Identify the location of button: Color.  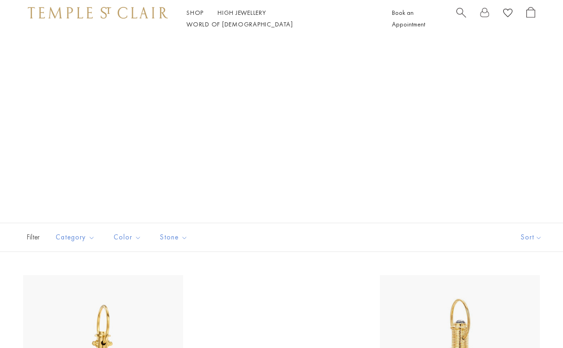
(127, 237).